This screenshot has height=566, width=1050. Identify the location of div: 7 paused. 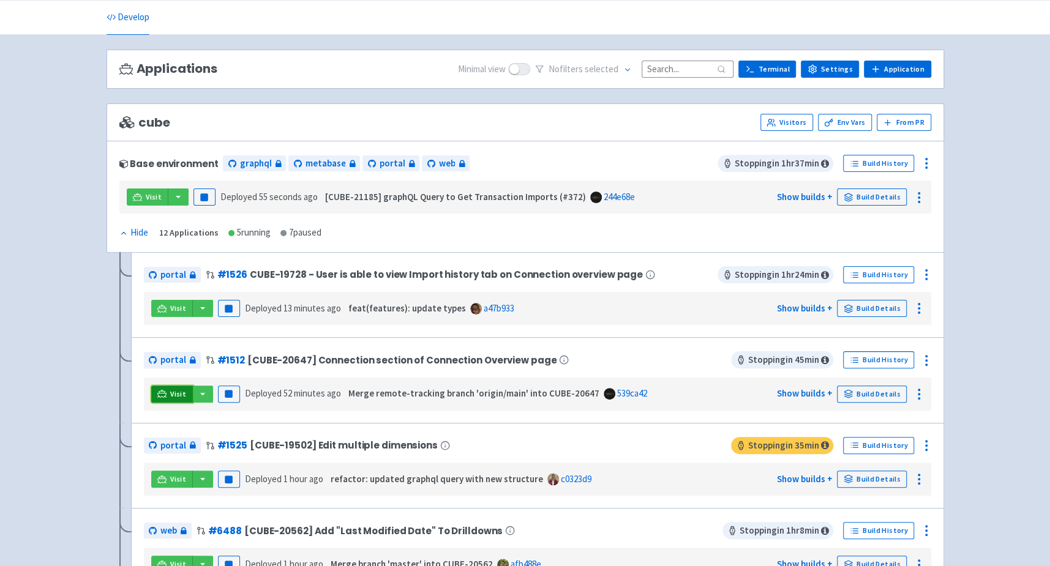
(301, 233).